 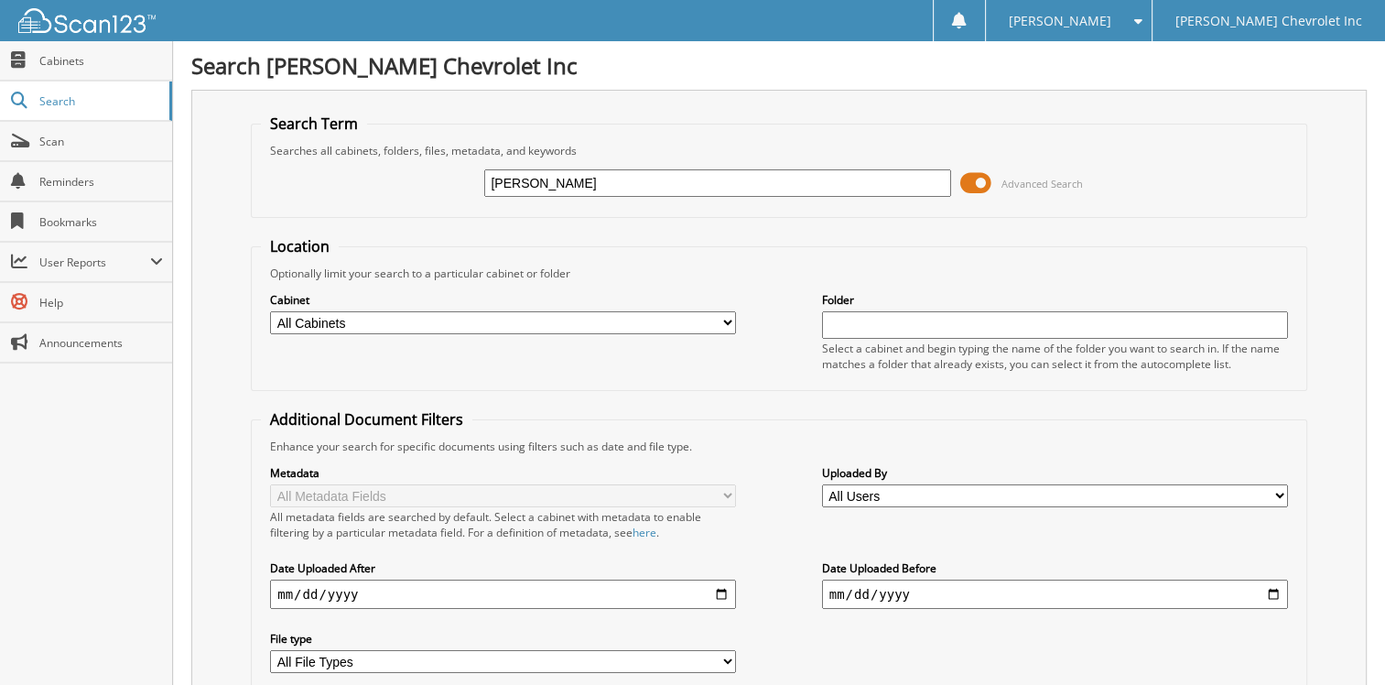 What do you see at coordinates (1054, 594) in the screenshot?
I see `input: end` at bounding box center [1054, 594].